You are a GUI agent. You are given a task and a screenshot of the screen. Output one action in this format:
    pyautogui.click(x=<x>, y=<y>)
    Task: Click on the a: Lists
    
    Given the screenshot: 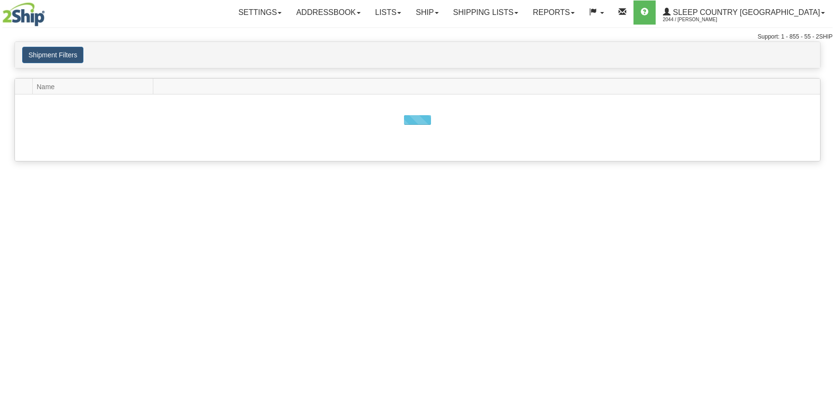 What is the action you would take?
    pyautogui.click(x=388, y=13)
    